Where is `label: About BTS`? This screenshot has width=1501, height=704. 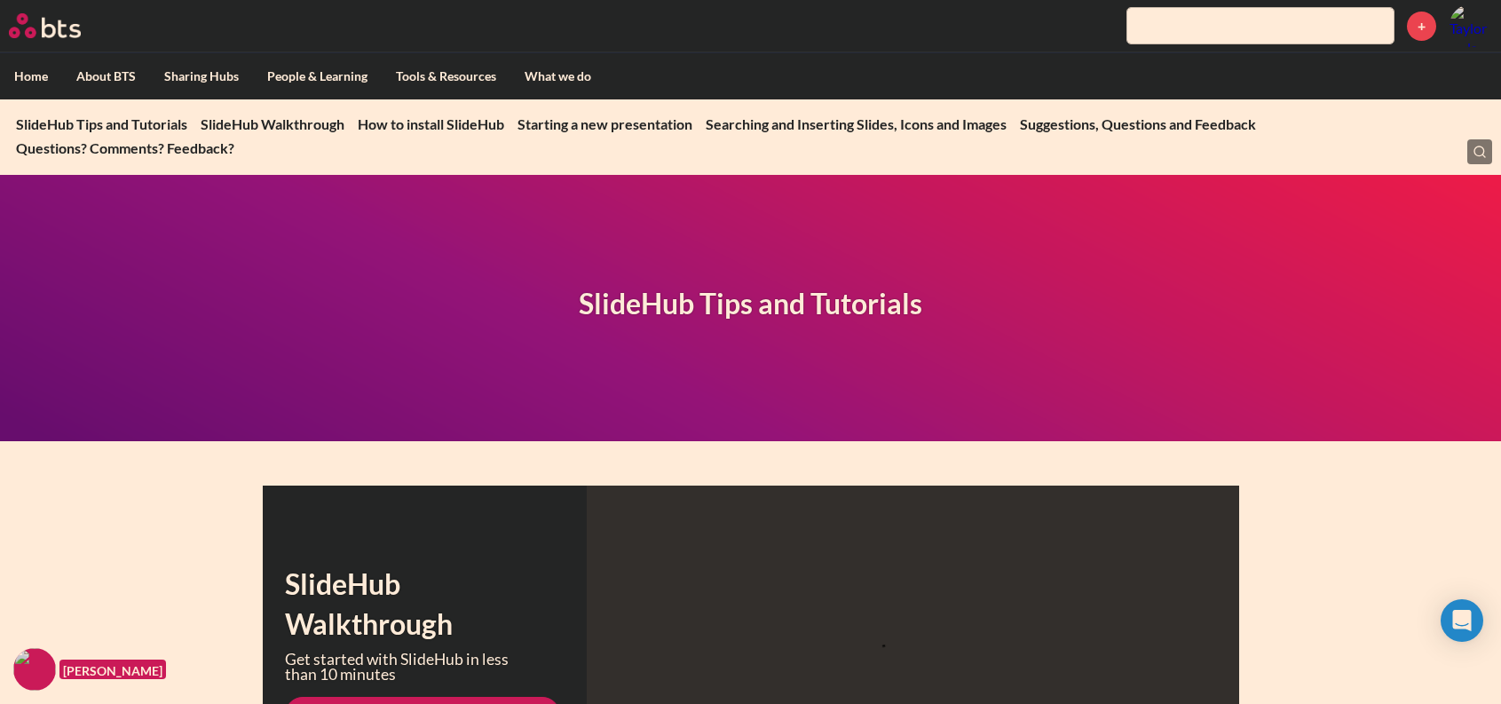
label: About BTS is located at coordinates (106, 76).